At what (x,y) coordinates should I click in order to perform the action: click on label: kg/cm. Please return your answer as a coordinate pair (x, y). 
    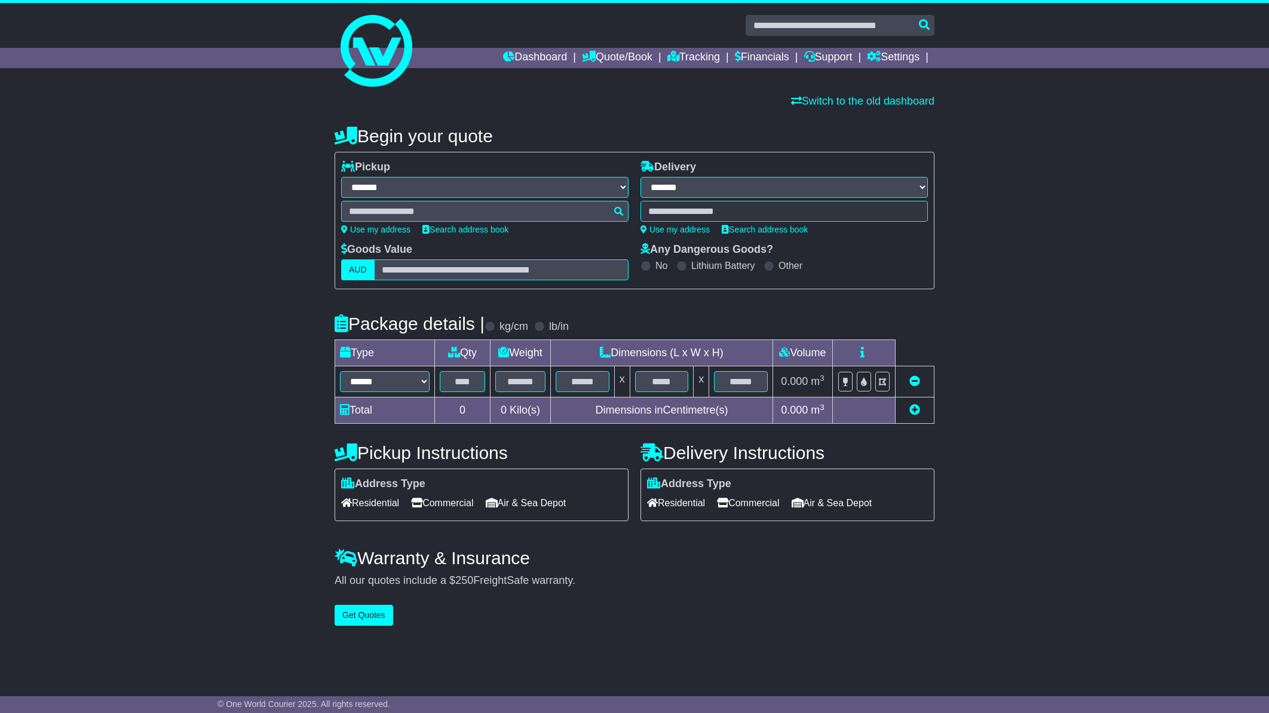
    Looking at the image, I should click on (514, 327).